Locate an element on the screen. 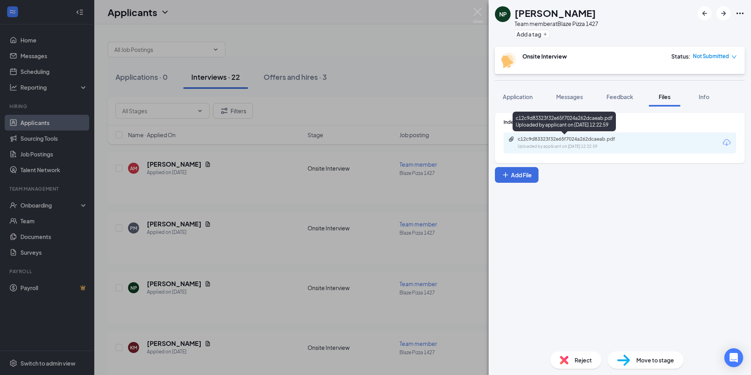 This screenshot has height=375, width=751. svg: Paperclip is located at coordinates (511, 139).